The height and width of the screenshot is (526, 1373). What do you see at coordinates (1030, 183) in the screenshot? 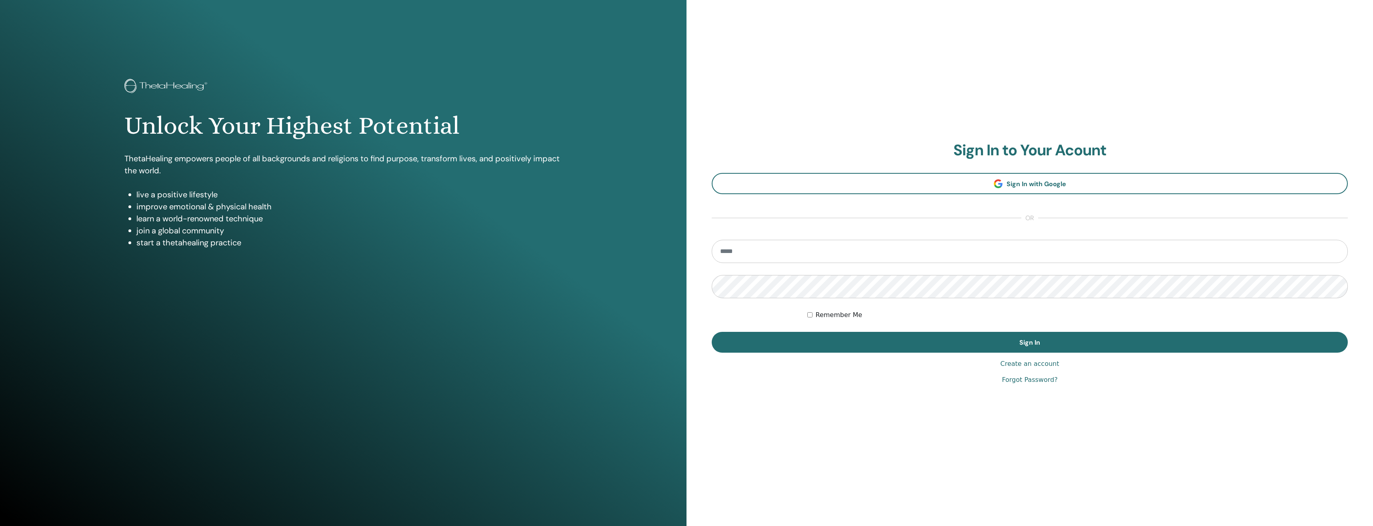
I see `a: Sign In with Google` at bounding box center [1030, 183].